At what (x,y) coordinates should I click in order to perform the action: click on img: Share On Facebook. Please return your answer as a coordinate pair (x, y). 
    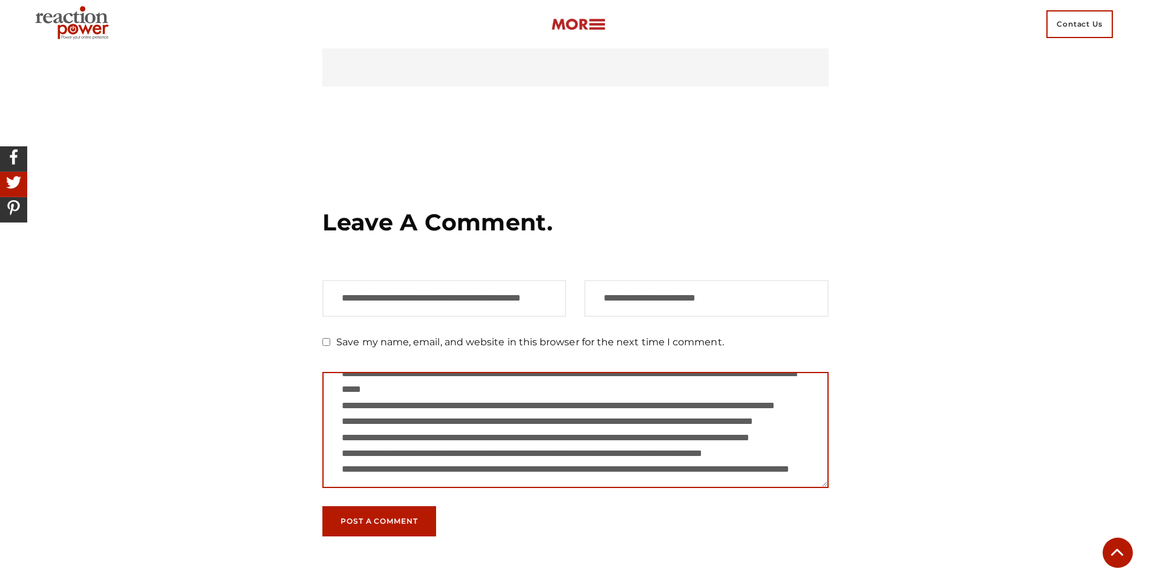
    Looking at the image, I should click on (13, 157).